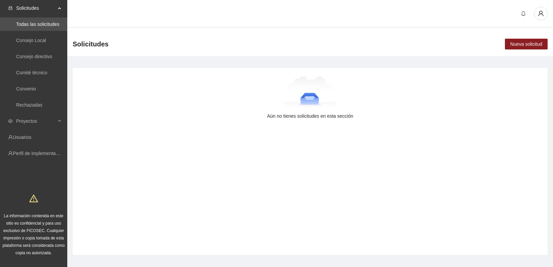 The height and width of the screenshot is (267, 553). Describe the element at coordinates (310, 116) in the screenshot. I see `div: Aún no tienes solicitudes en esta sección` at that location.